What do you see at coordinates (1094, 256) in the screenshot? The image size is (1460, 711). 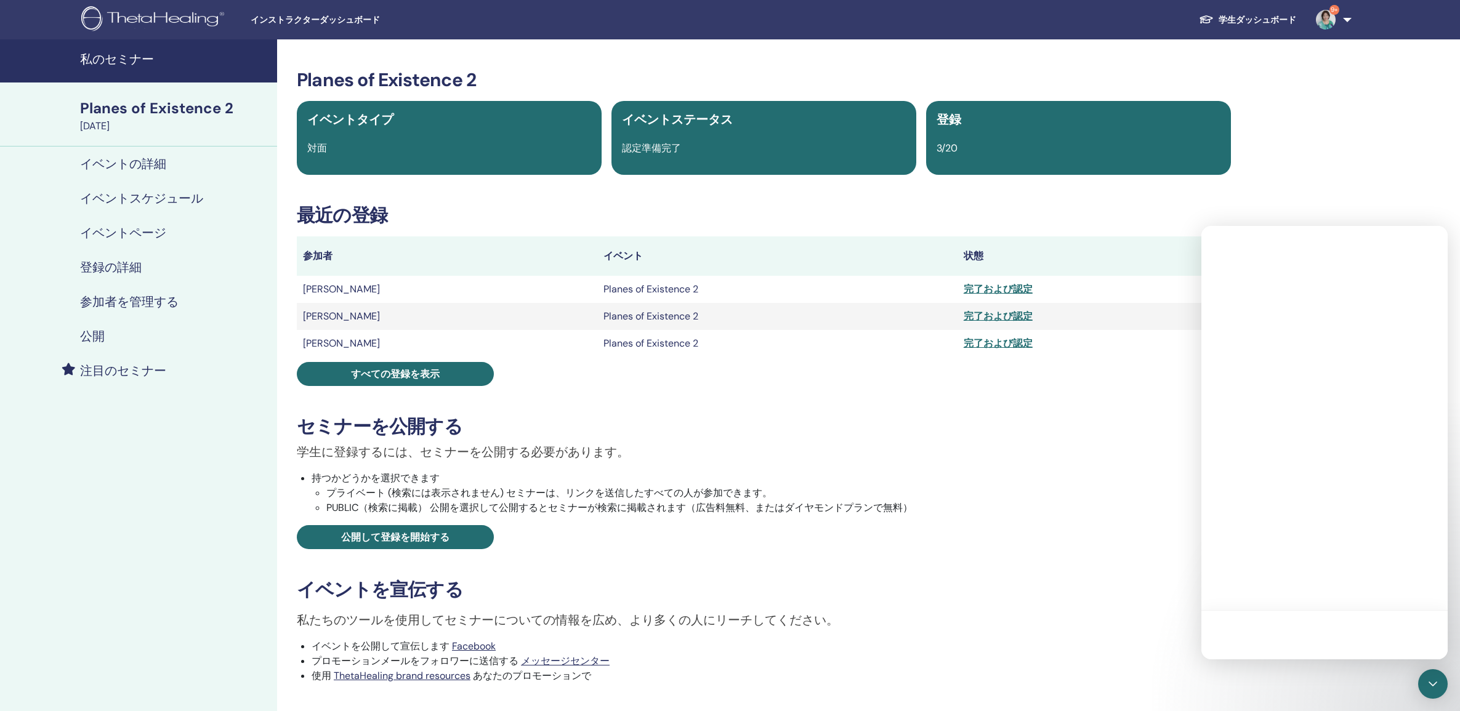 I see `th: 状態` at bounding box center [1094, 256].